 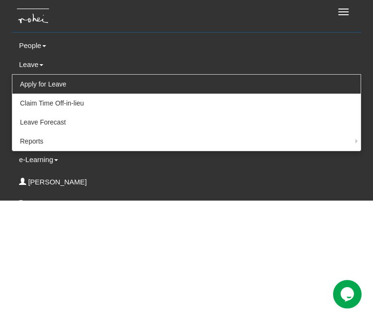 I want to click on a: Apply for Leave, so click(x=187, y=84).